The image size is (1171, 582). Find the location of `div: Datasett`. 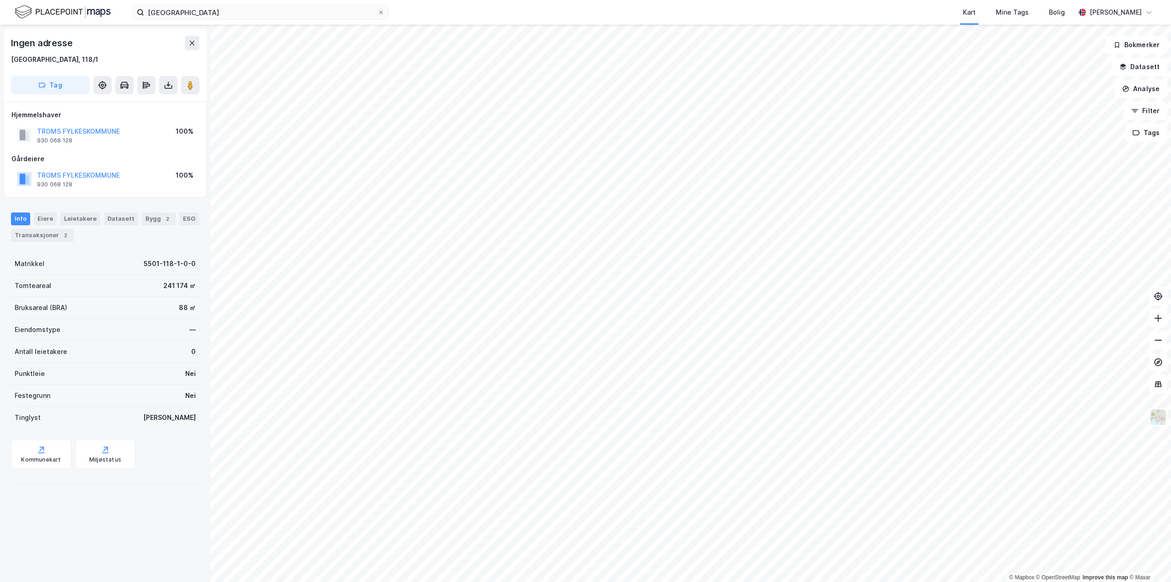

div: Datasett is located at coordinates (121, 219).